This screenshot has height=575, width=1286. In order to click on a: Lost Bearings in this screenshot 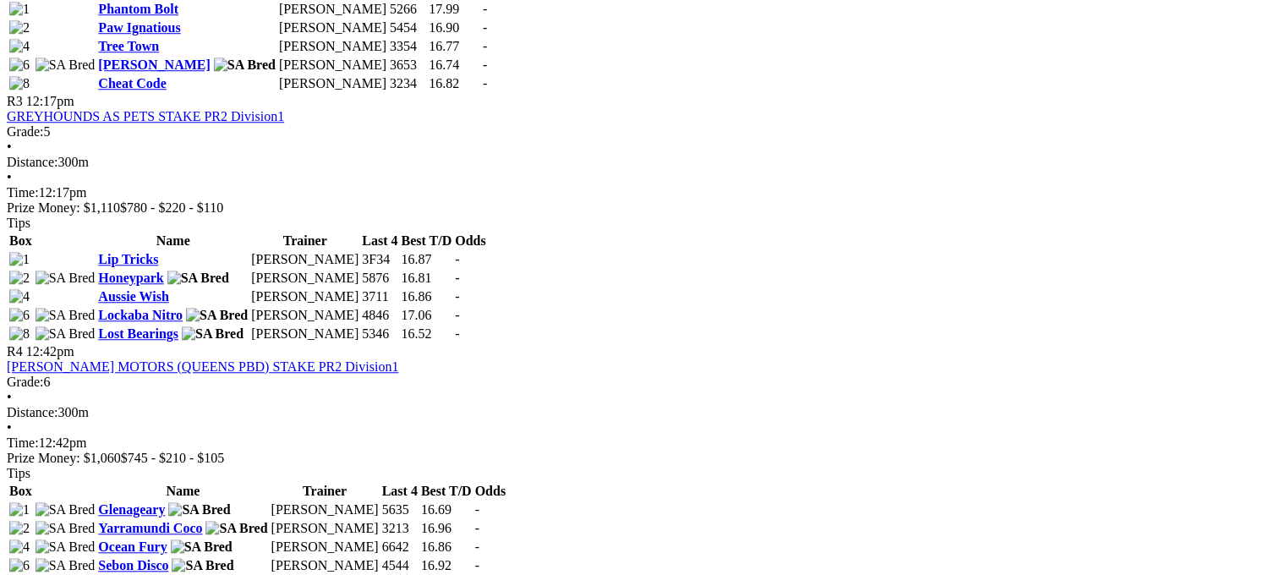, I will do `click(138, 333)`.